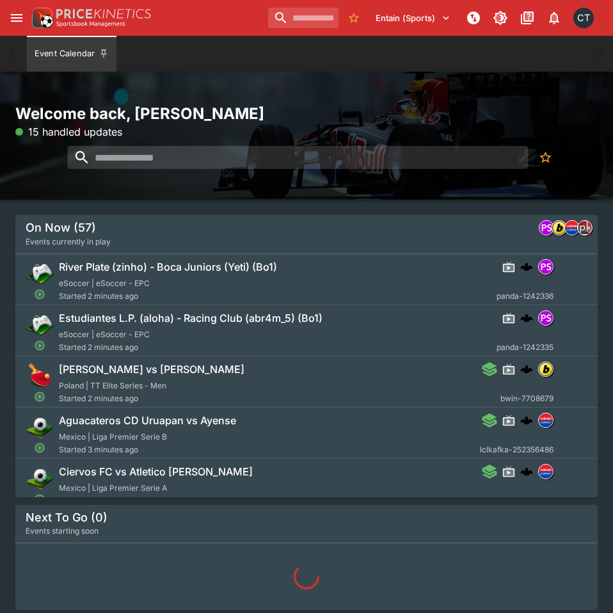 This screenshot has width=613, height=613. Describe the element at coordinates (61, 227) in the screenshot. I see `h5: On Now (57)` at that location.